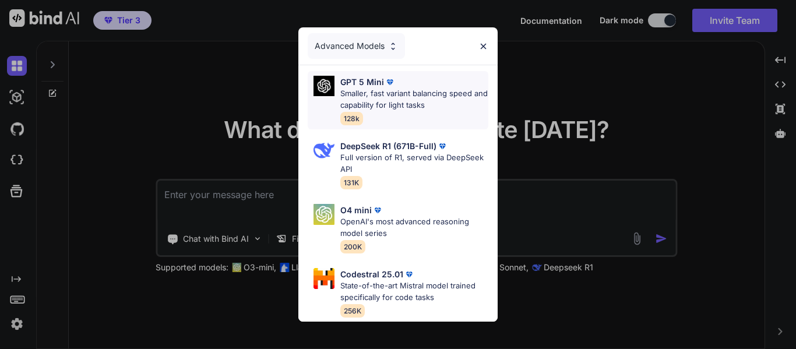  Describe the element at coordinates (356, 210) in the screenshot. I see `p: O4 mini` at that location.